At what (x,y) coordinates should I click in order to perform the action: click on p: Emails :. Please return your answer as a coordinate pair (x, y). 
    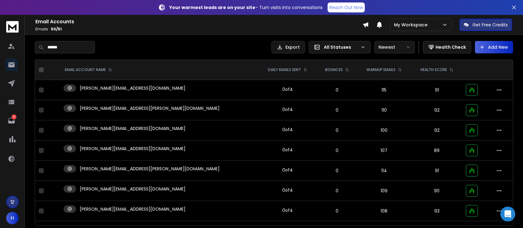
    Looking at the image, I should click on (199, 29).